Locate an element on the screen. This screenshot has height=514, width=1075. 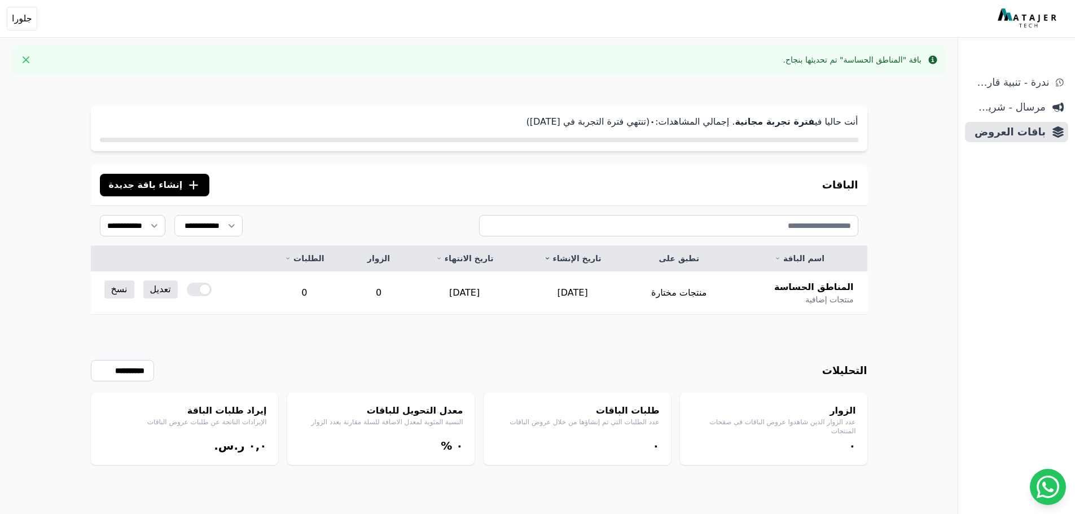
span: إنشاء باقة جديدة is located at coordinates (146, 185).